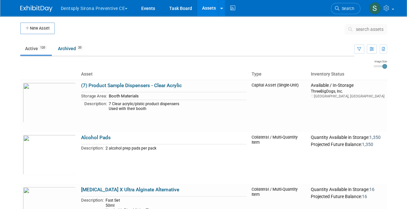 This screenshot has width=407, height=209. Describe the element at coordinates (177, 96) in the screenshot. I see `td: Booth Materials` at that location.